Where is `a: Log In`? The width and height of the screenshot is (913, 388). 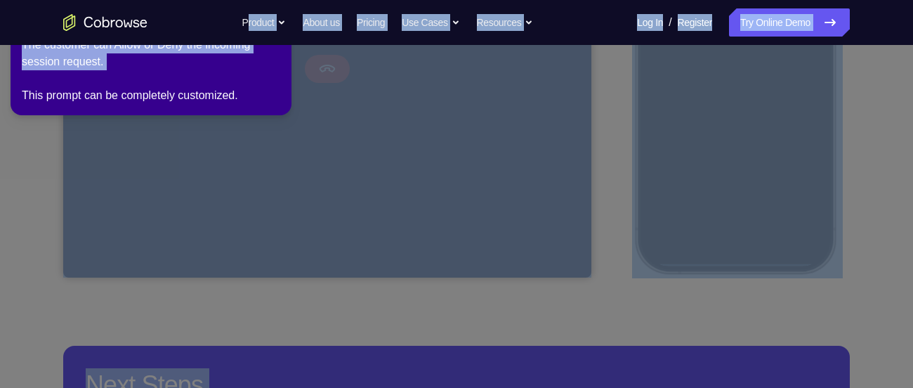
a: Log In is located at coordinates (650, 22).